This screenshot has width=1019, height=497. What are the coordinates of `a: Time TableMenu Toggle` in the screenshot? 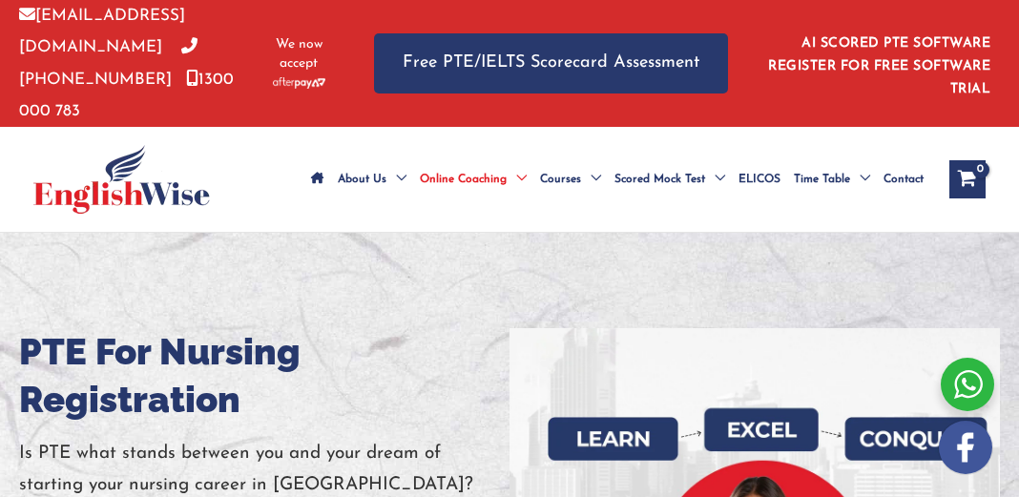 It's located at (832, 179).